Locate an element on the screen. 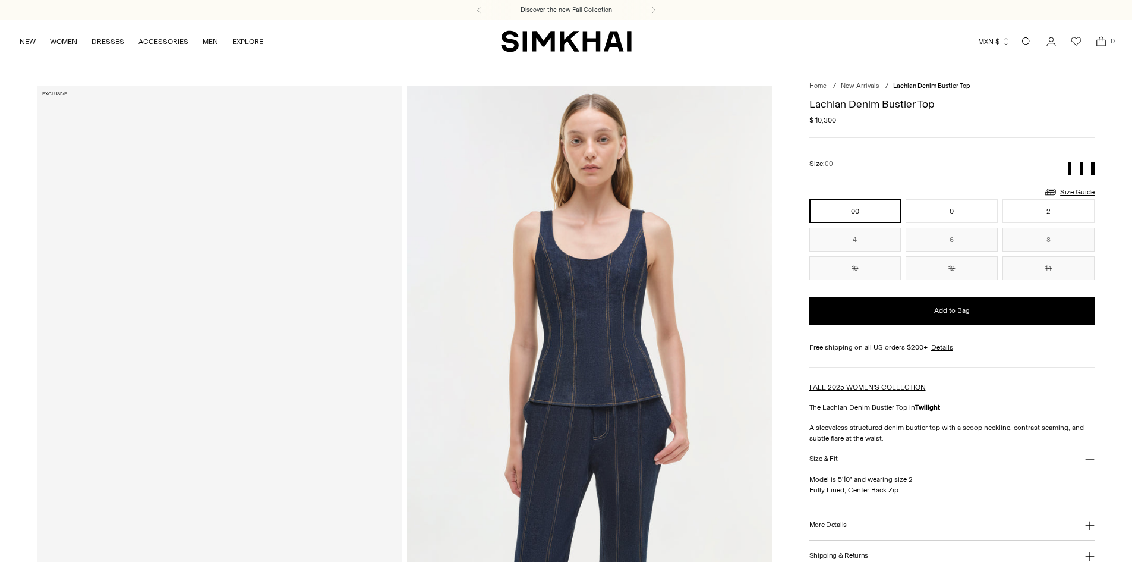 Image resolution: width=1132 pixels, height=562 pixels. h3: Shipping & Returns is located at coordinates (839, 555).